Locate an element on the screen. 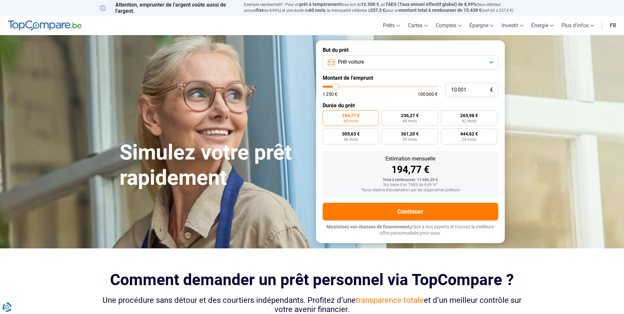  div: Sur base d'un TAEG de 6,49 %* is located at coordinates (410, 185).